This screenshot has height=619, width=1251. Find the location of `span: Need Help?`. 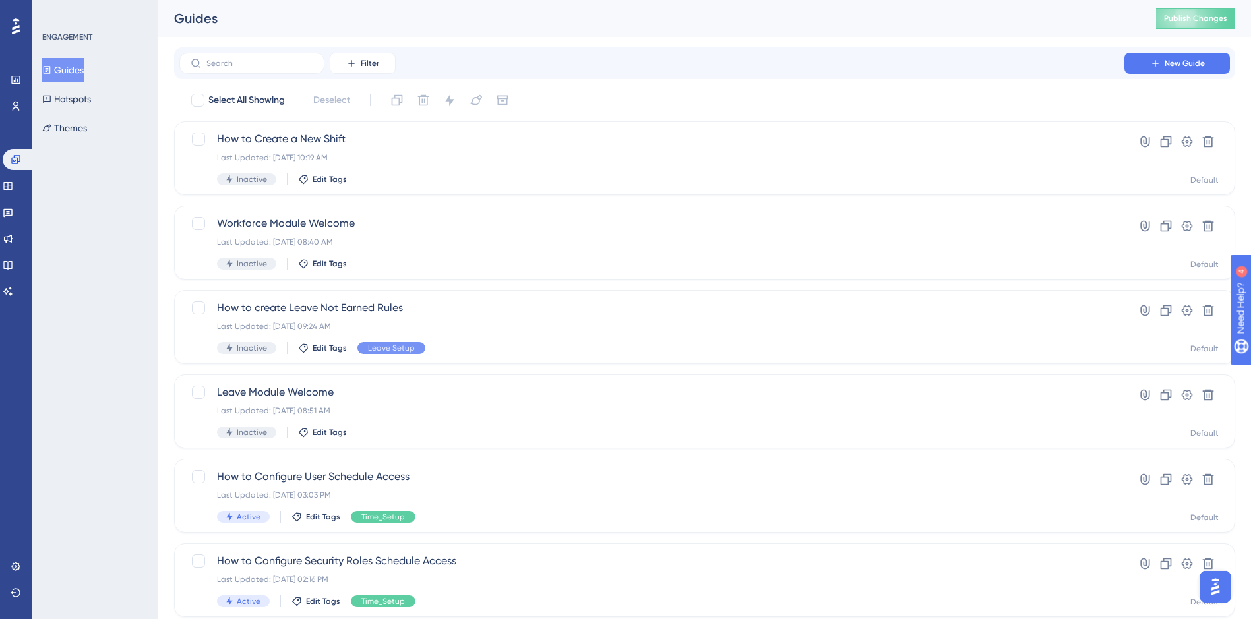

span: Need Help? is located at coordinates (57, 11).